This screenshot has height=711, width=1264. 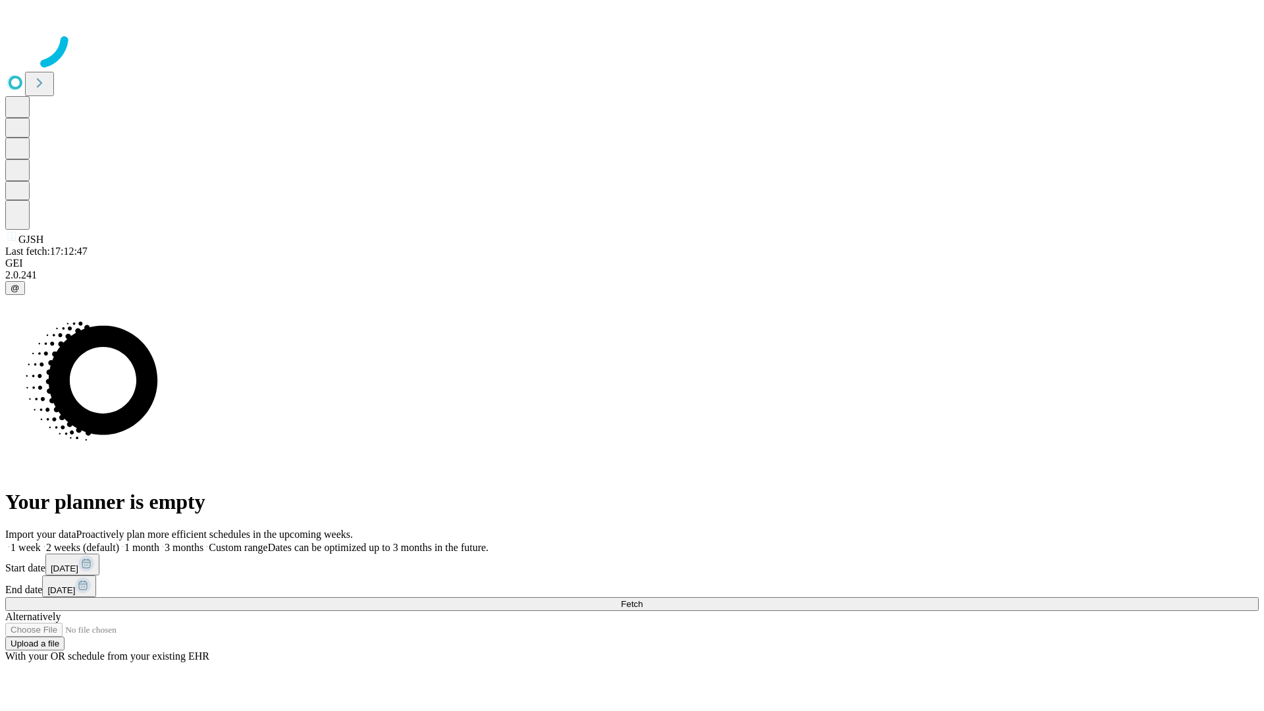 What do you see at coordinates (46, 251) in the screenshot?
I see `span: Last fetch: 17:12:47` at bounding box center [46, 251].